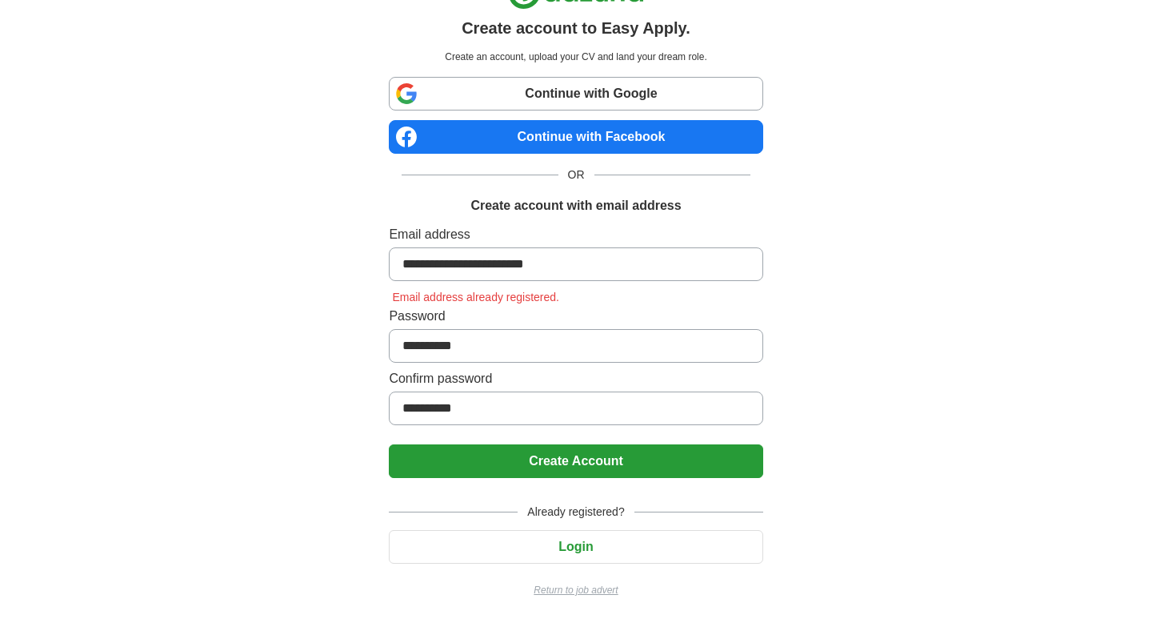  What do you see at coordinates (575, 234) in the screenshot?
I see `label: Email address` at bounding box center [575, 234].